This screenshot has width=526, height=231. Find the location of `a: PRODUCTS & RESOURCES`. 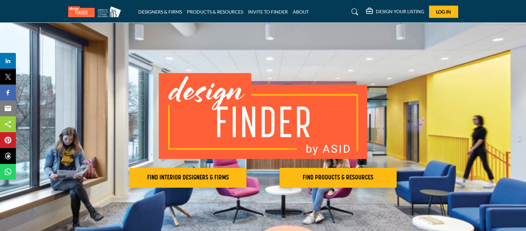

a: PRODUCTS & RESOURCES is located at coordinates (215, 12).